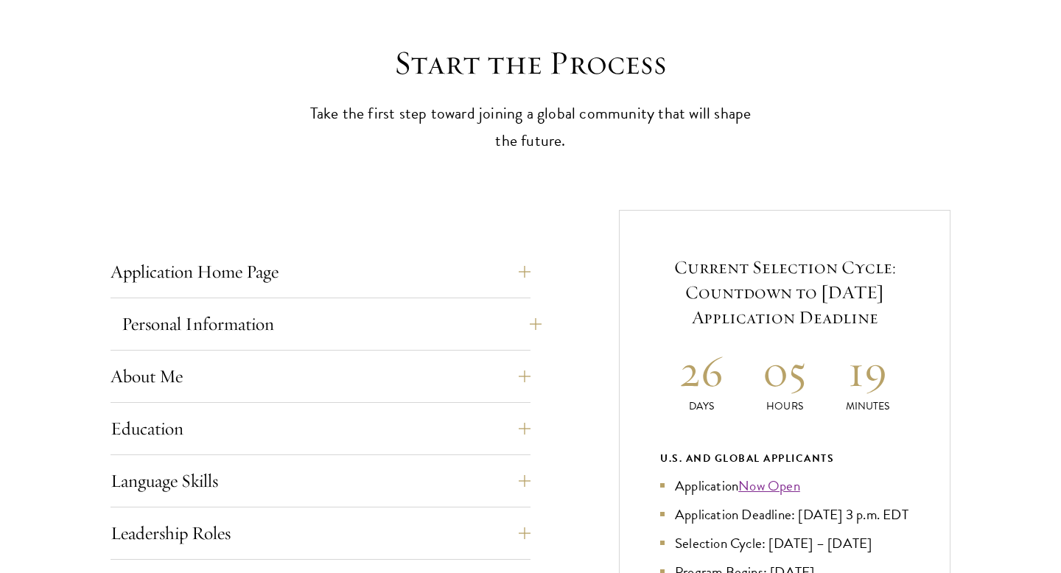 Image resolution: width=1061 pixels, height=573 pixels. I want to click on button: Leadership Roles, so click(321, 533).